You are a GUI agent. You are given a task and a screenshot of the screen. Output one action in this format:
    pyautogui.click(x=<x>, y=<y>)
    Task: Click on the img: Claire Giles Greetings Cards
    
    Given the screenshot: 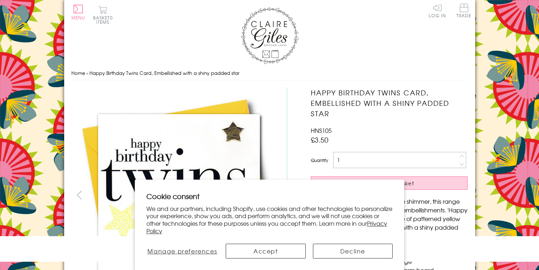 What is the action you would take?
    pyautogui.click(x=269, y=36)
    